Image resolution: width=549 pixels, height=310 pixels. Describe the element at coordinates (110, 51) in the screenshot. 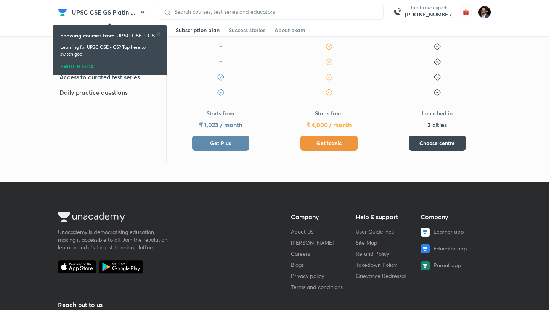

I see `p: Learning for UPSC CSE - GS? Tap here to switch goal` at that location.